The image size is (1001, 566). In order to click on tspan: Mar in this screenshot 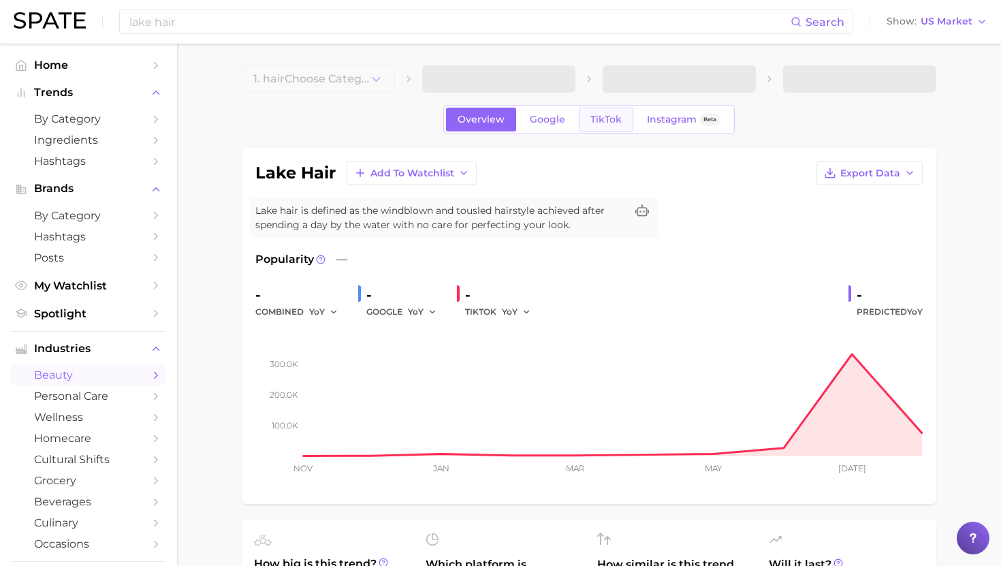, I will do `click(576, 468)`.